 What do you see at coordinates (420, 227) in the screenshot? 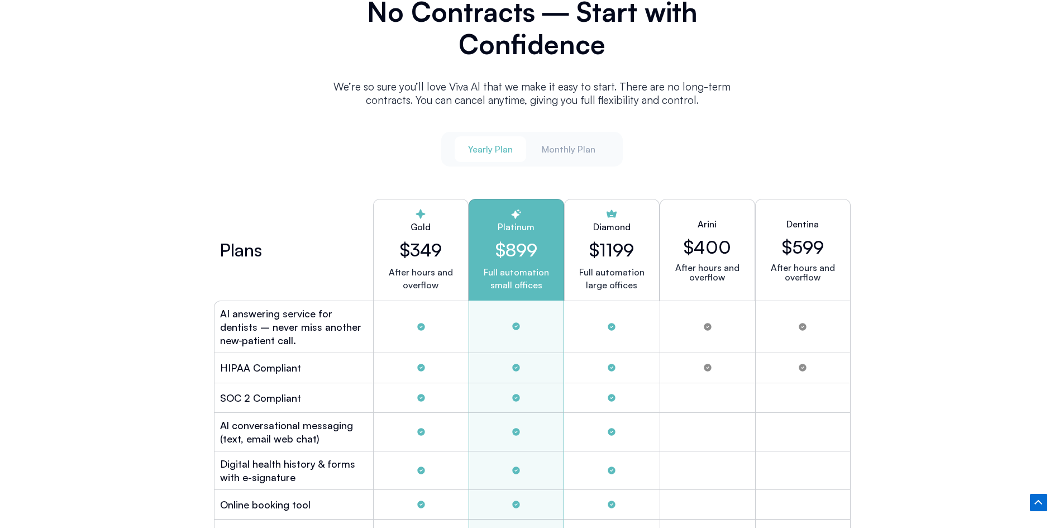
I see `h2: Gold` at bounding box center [420, 227].